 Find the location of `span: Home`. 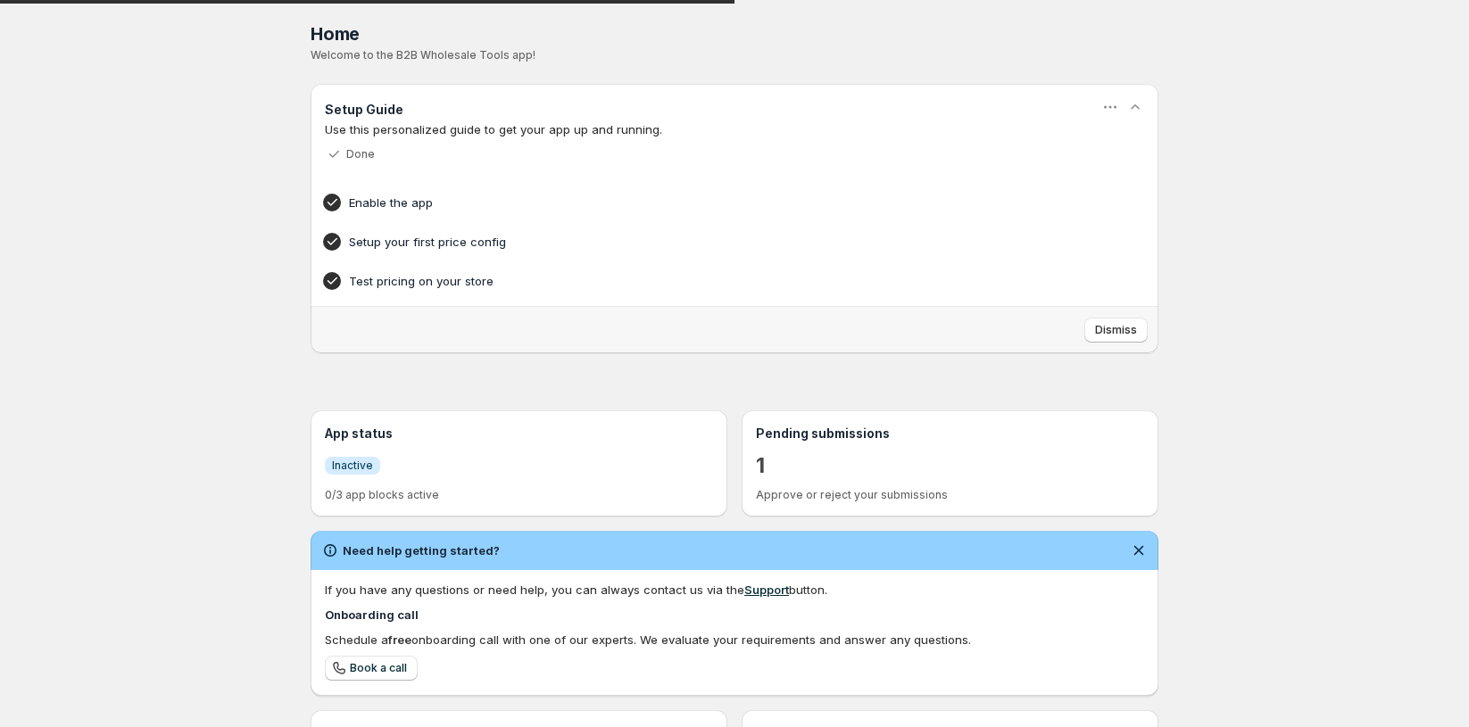

span: Home is located at coordinates (335, 34).